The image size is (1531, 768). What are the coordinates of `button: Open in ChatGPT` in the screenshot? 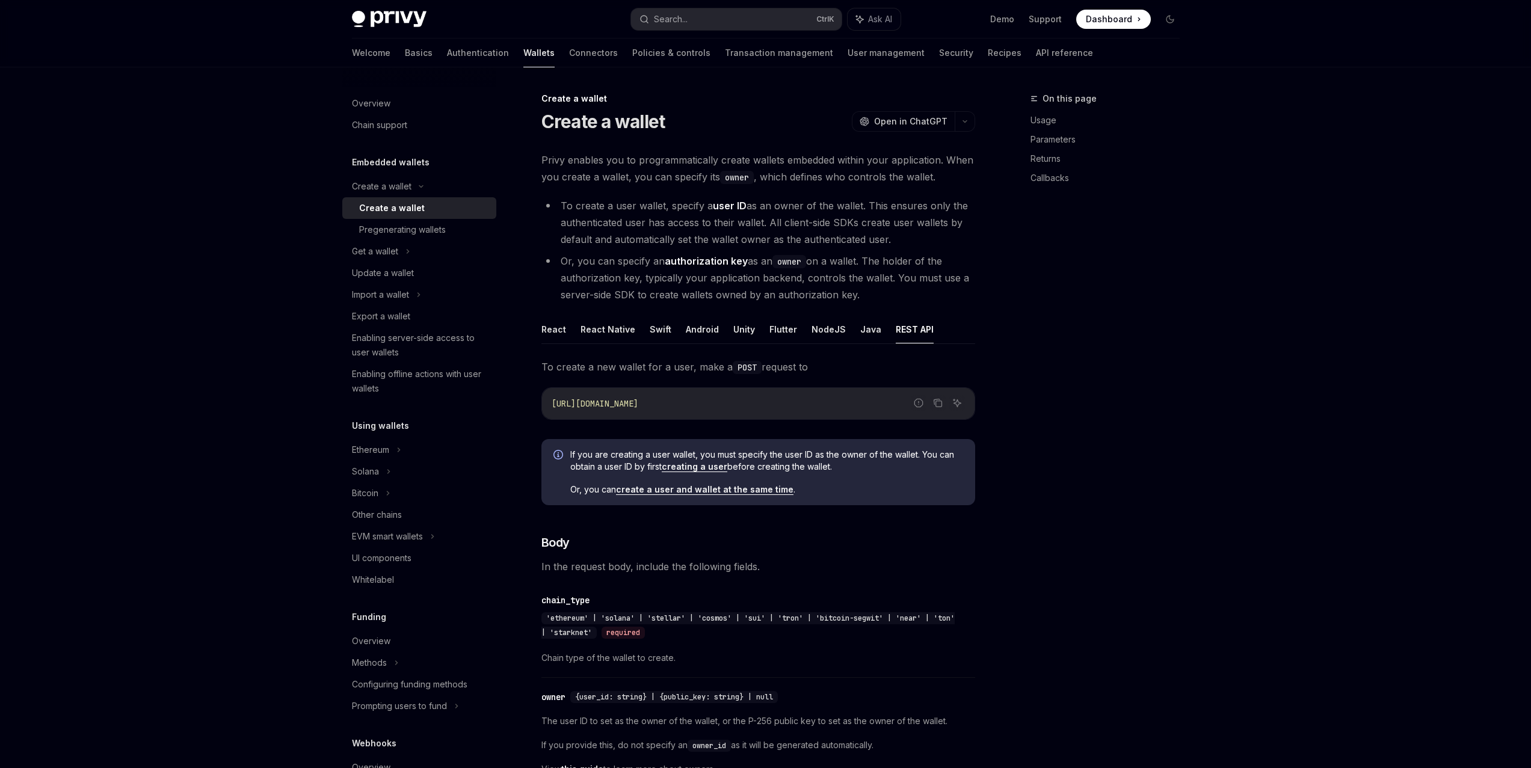 It's located at (903, 121).